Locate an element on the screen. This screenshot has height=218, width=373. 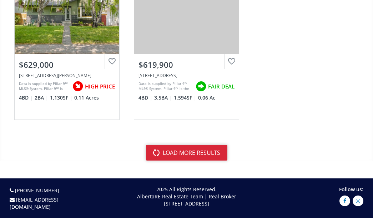
span: 0.11 Acres is located at coordinates (86, 98).